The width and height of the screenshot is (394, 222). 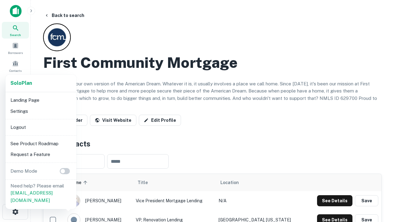 What do you see at coordinates (41, 143) in the screenshot?
I see `li: See Product Roadmap` at bounding box center [41, 143].